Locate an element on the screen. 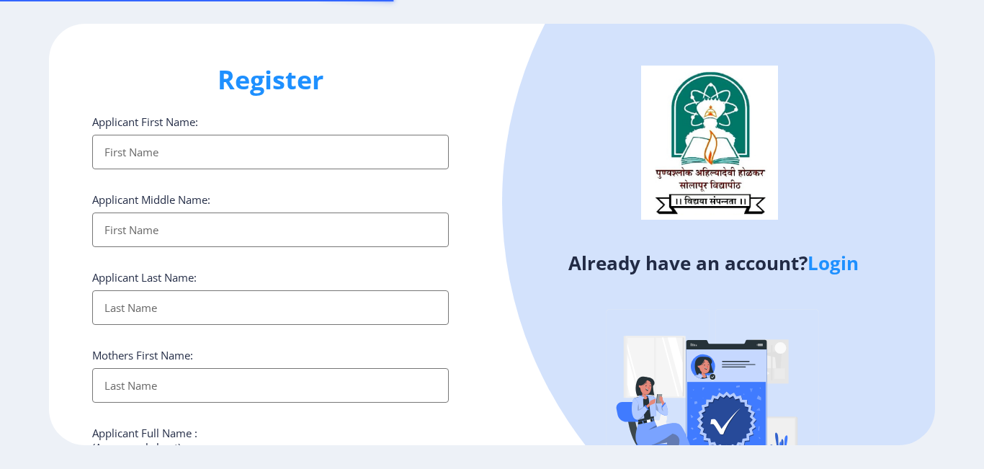  label: Applicant First Name: is located at coordinates (145, 122).